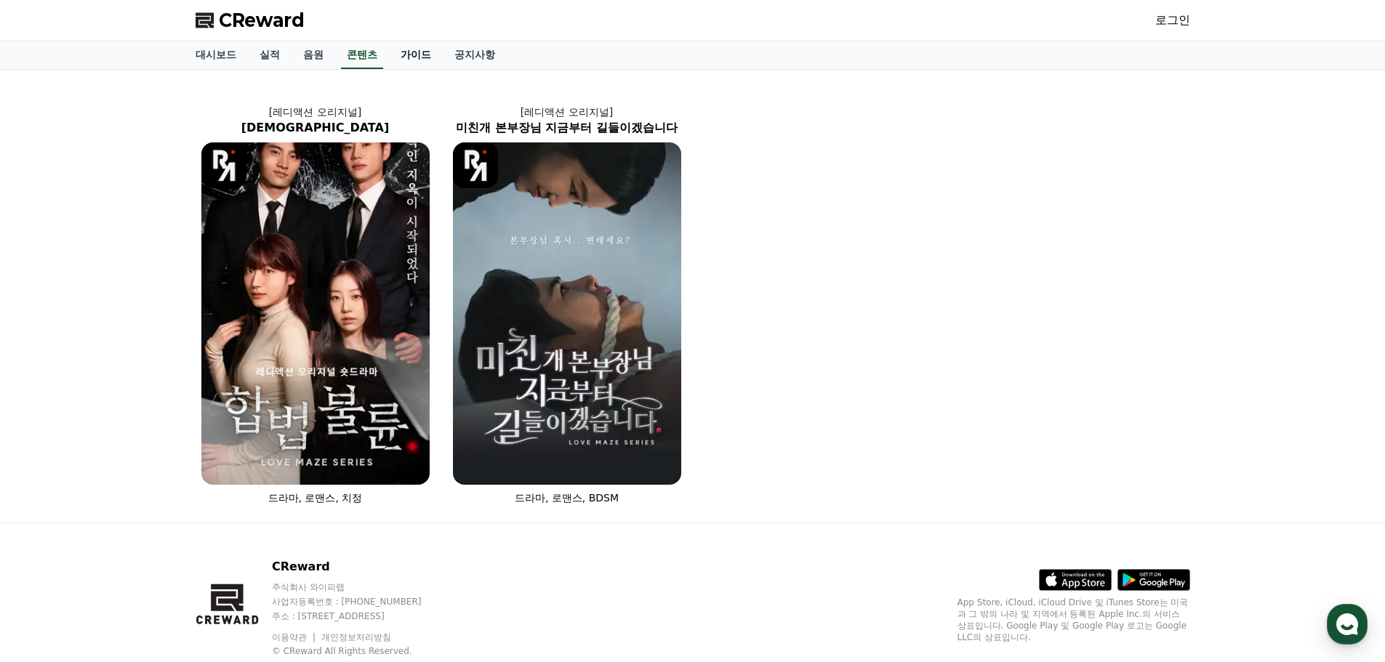 Image resolution: width=1385 pixels, height=662 pixels. I want to click on span: 대화, so click(142, 489).